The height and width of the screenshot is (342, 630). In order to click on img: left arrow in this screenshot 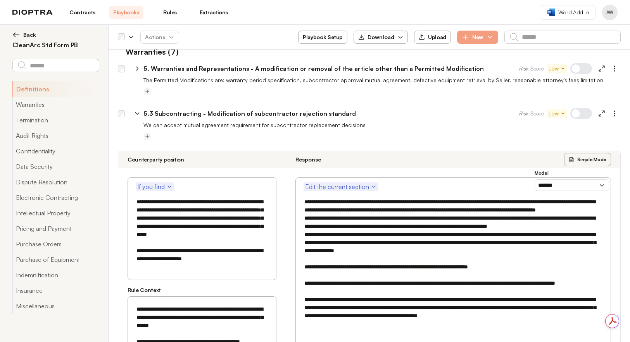, I will do `click(16, 35)`.